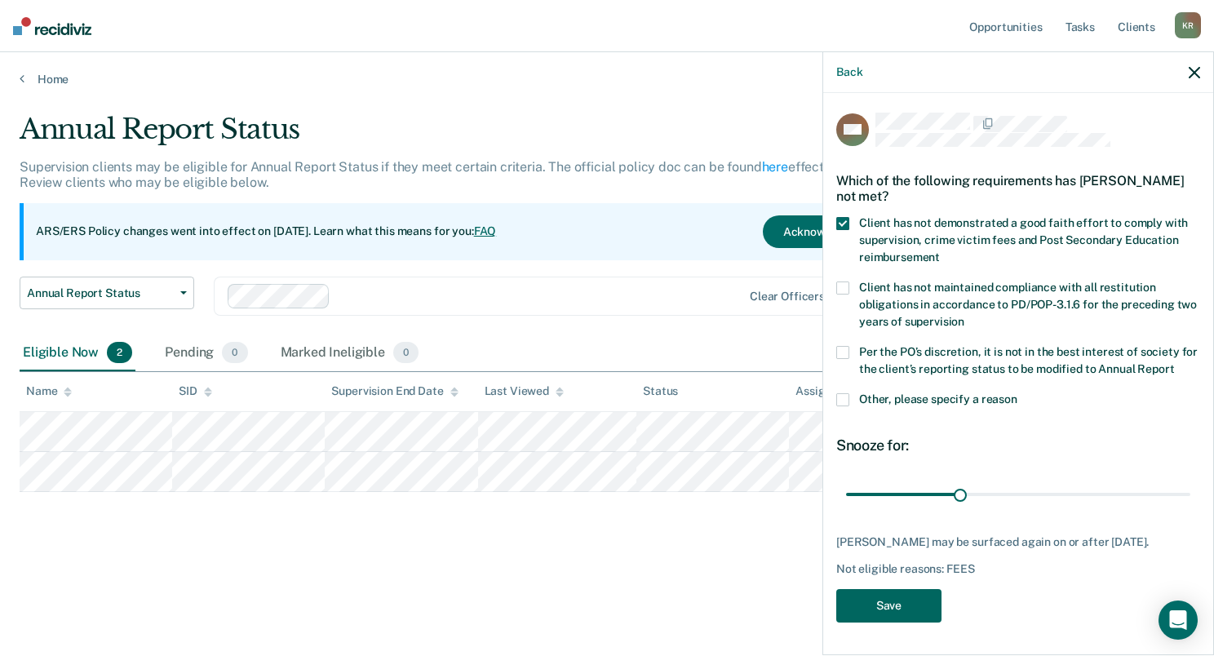 Image resolution: width=1214 pixels, height=656 pixels. What do you see at coordinates (195, 391) in the screenshot?
I see `div: SID` at bounding box center [195, 391].